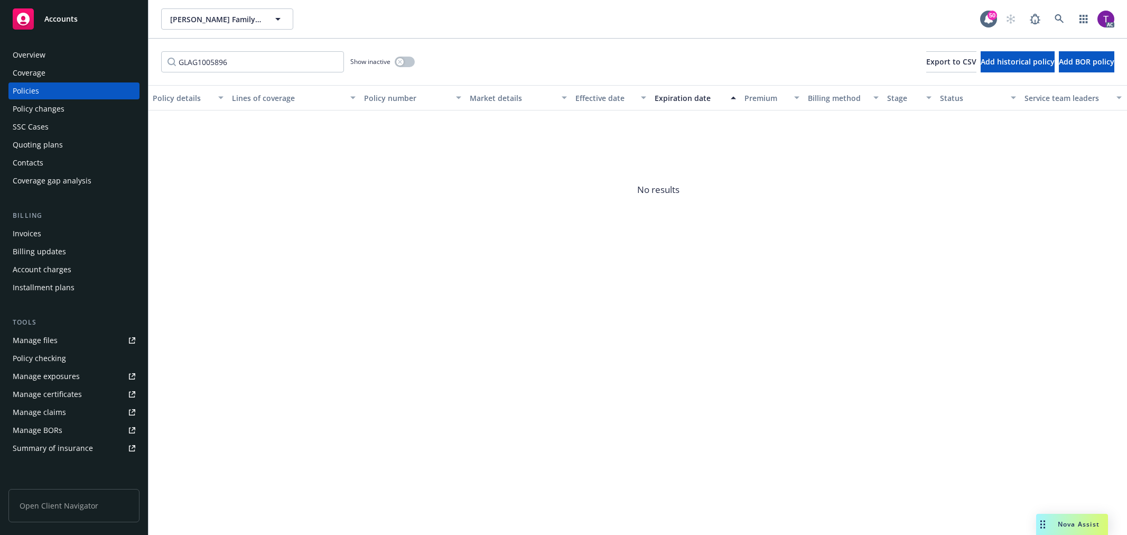  What do you see at coordinates (74, 233) in the screenshot?
I see `a: Invoices` at bounding box center [74, 233].